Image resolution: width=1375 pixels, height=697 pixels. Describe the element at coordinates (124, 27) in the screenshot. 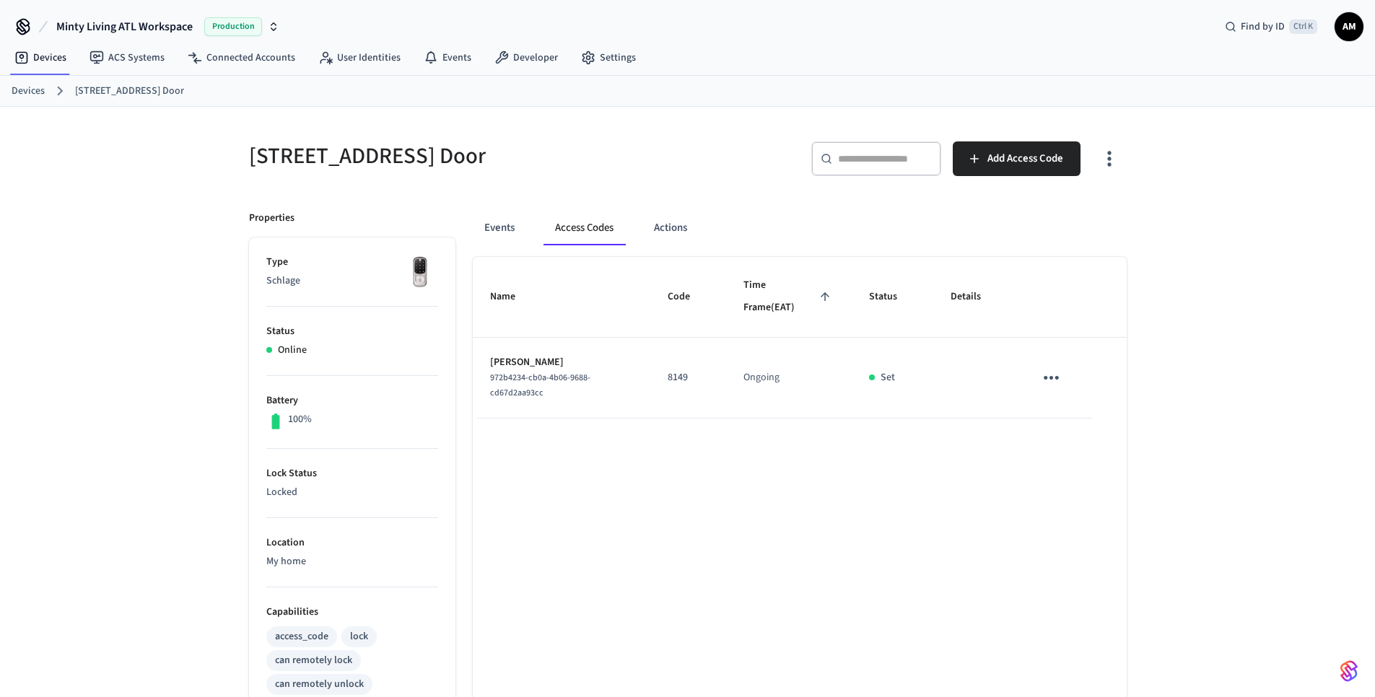

I see `span: Minty Living ATL Workspace` at that location.